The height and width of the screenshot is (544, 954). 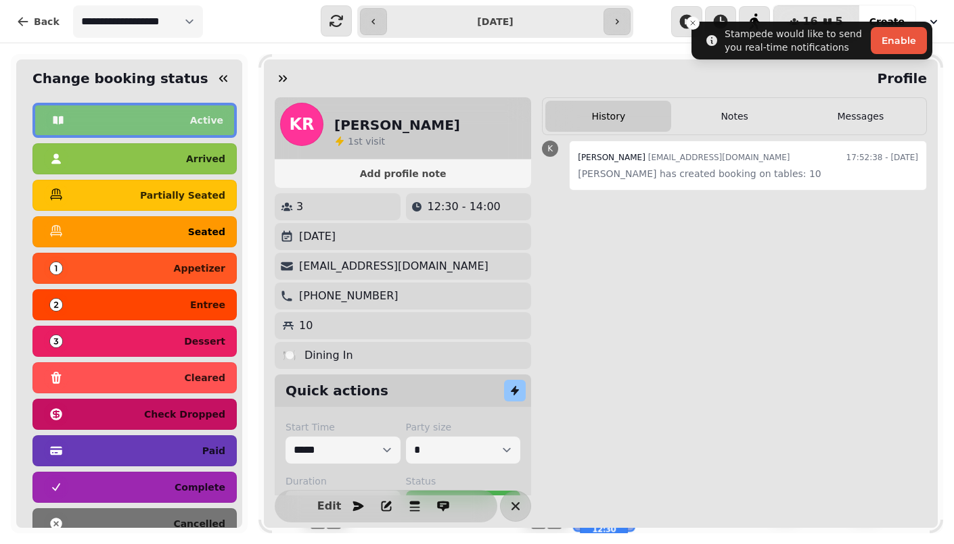 What do you see at coordinates (135, 195) in the screenshot?
I see `button: partially seated` at bounding box center [135, 195].